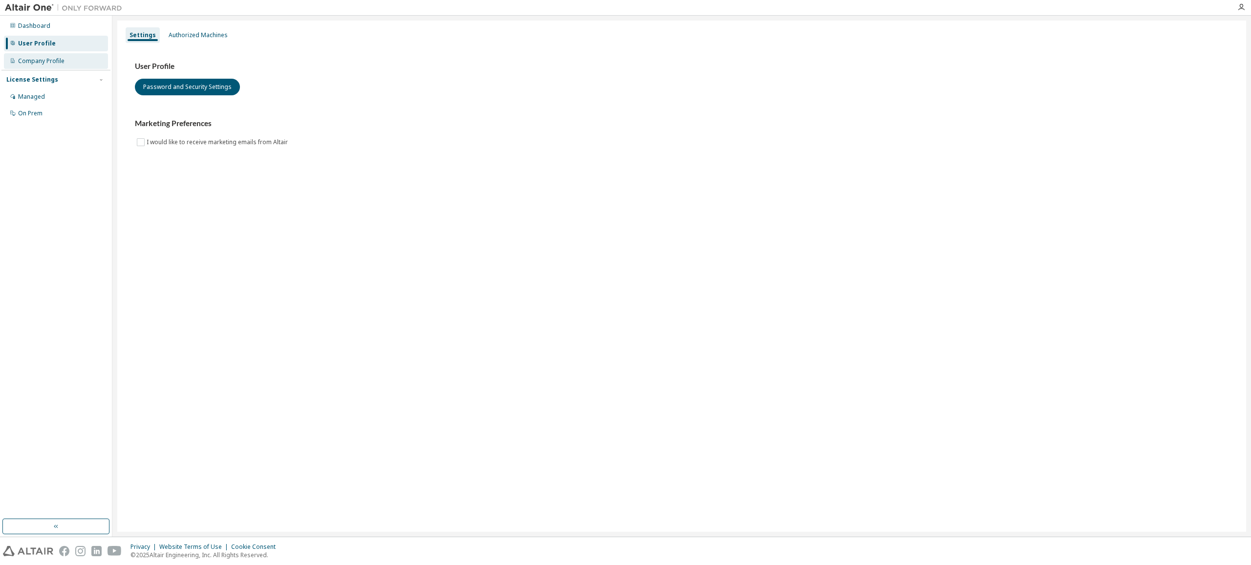 The image size is (1251, 565). Describe the element at coordinates (37, 43) in the screenshot. I see `div: User Profile` at that location.